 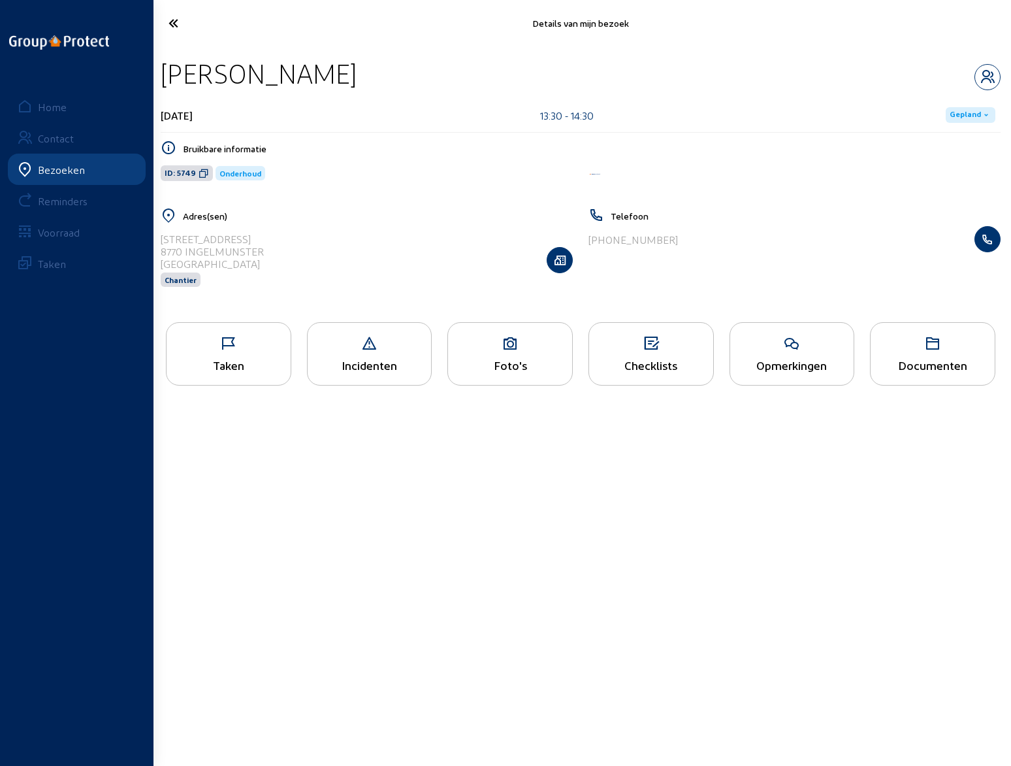 I want to click on div: Opmerkingen, so click(x=793, y=365).